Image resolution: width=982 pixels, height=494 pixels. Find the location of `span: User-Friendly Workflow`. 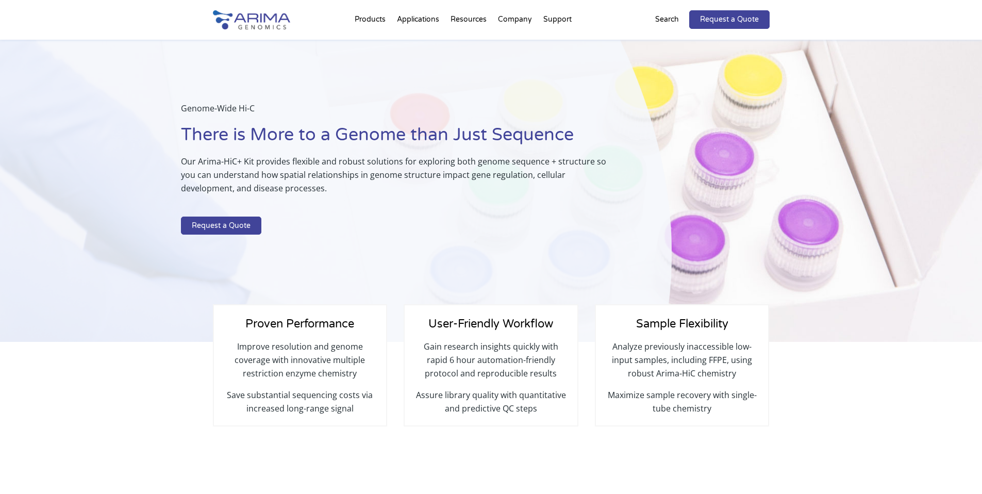

span: User-Friendly Workflow is located at coordinates (491, 324).